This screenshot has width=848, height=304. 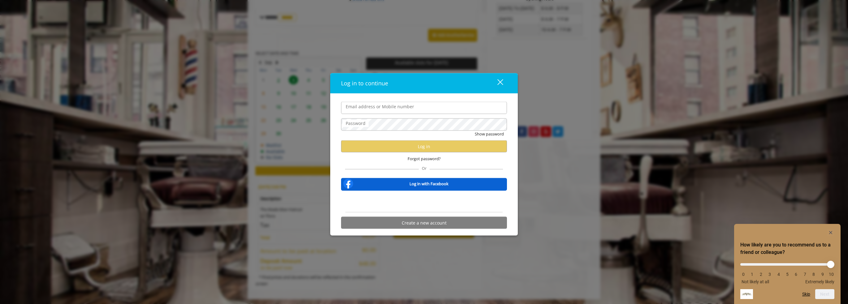 I want to click on li: 1, so click(x=752, y=275).